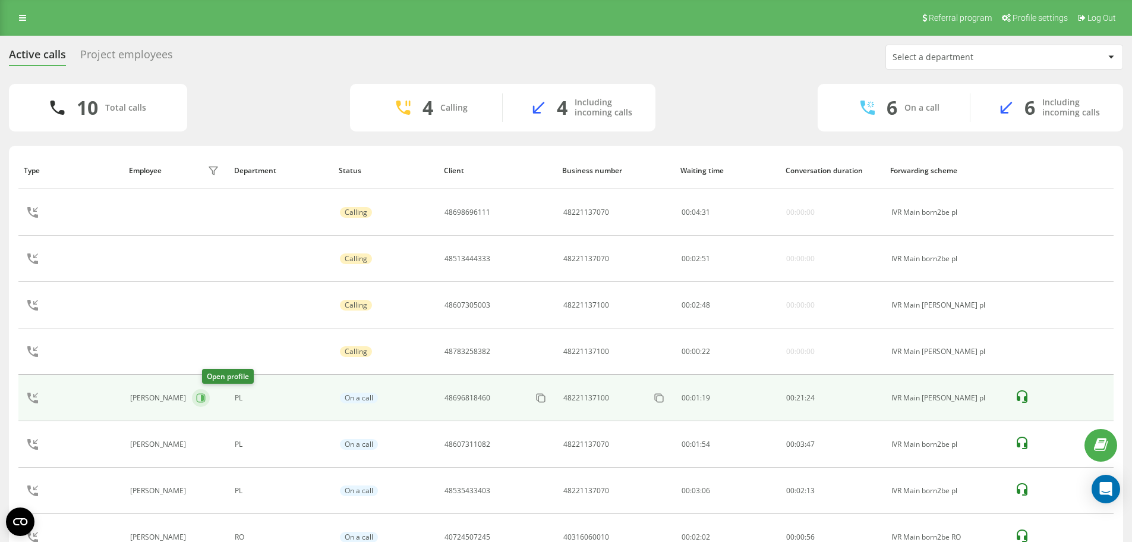 This screenshot has width=1132, height=542. I want to click on div: 48696818460, so click(467, 398).